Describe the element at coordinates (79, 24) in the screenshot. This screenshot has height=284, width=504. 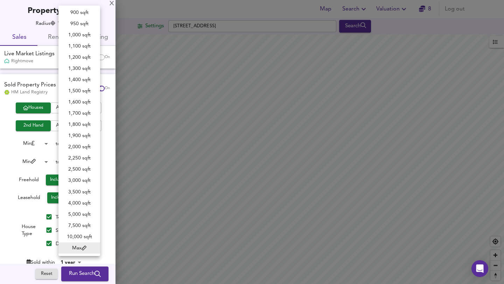
I see `li: 950 sqft` at that location.